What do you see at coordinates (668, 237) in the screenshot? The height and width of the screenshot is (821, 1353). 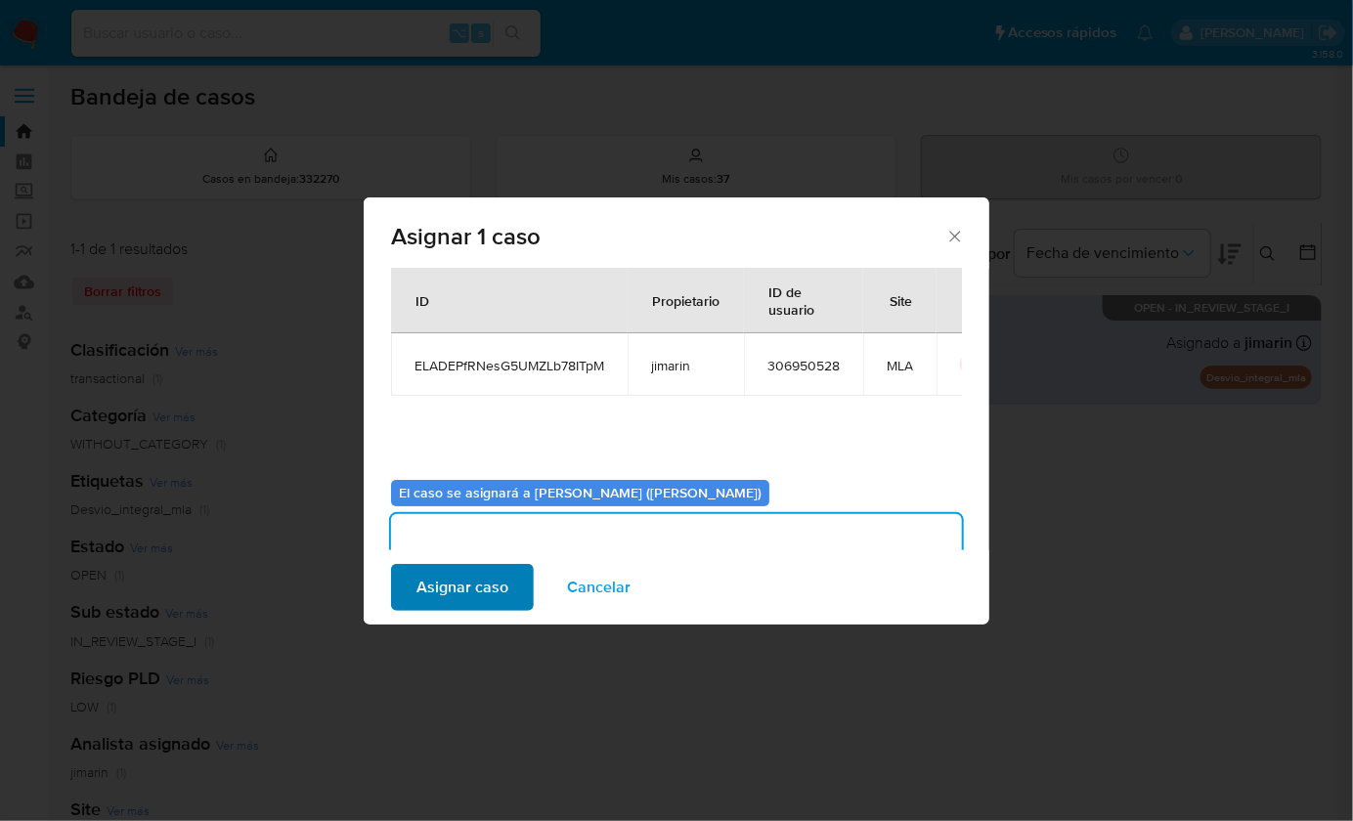 I see `span: Asignar 1 caso` at bounding box center [668, 237].